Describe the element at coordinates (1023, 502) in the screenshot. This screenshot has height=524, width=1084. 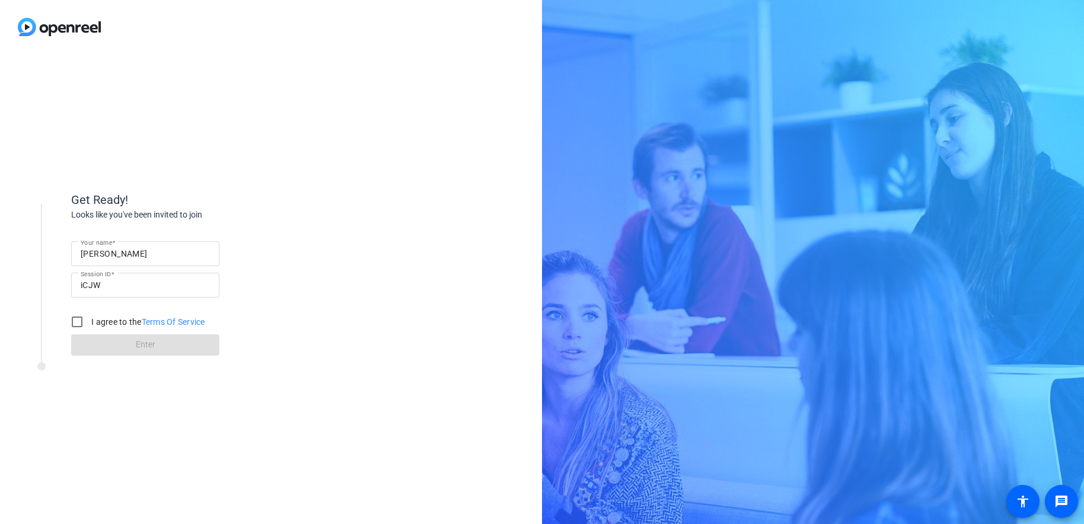
I see `mat-icon: accessibility` at that location.